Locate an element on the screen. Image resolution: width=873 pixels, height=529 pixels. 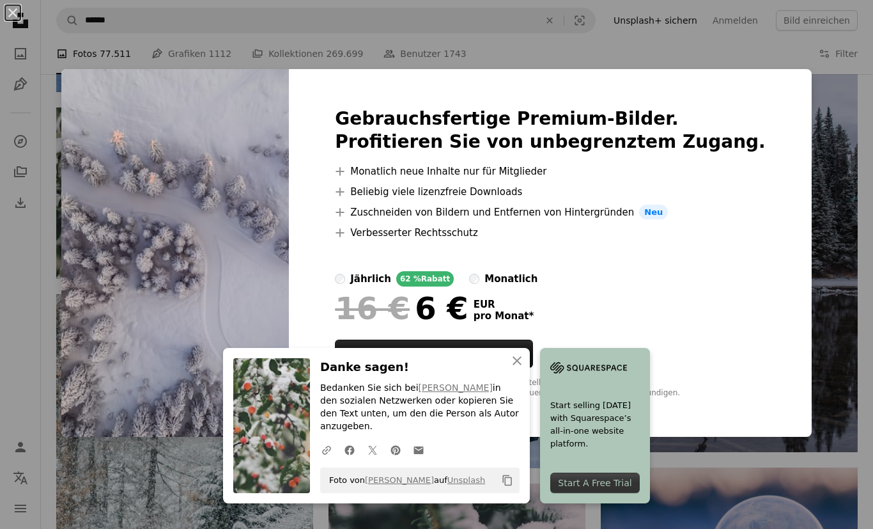
span: EUR is located at coordinates (504, 304).